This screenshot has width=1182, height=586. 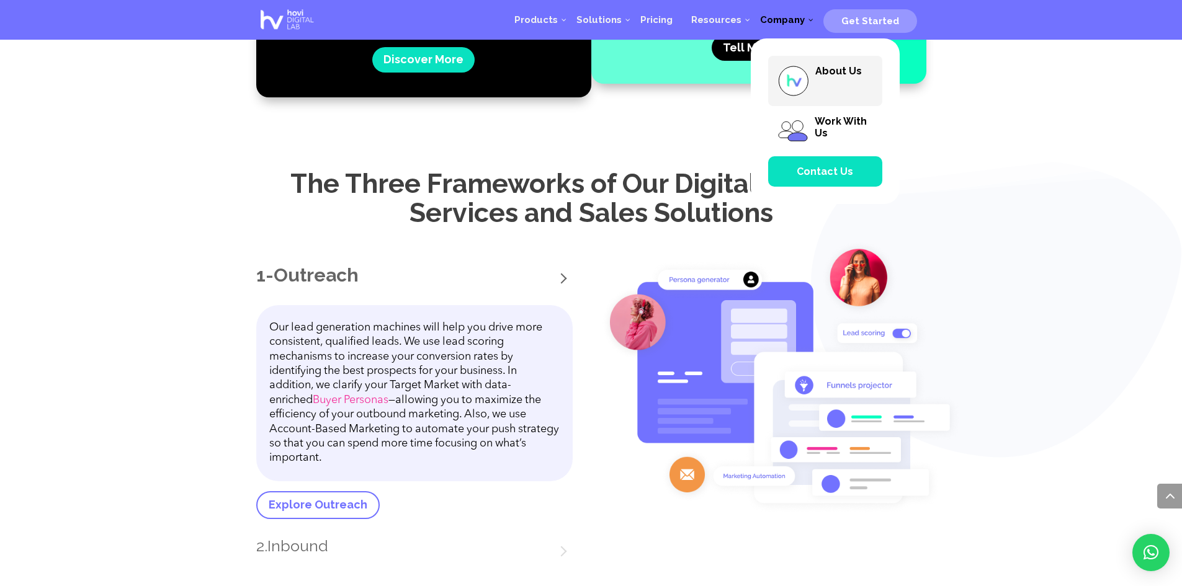 I want to click on a: Products, so click(x=536, y=20).